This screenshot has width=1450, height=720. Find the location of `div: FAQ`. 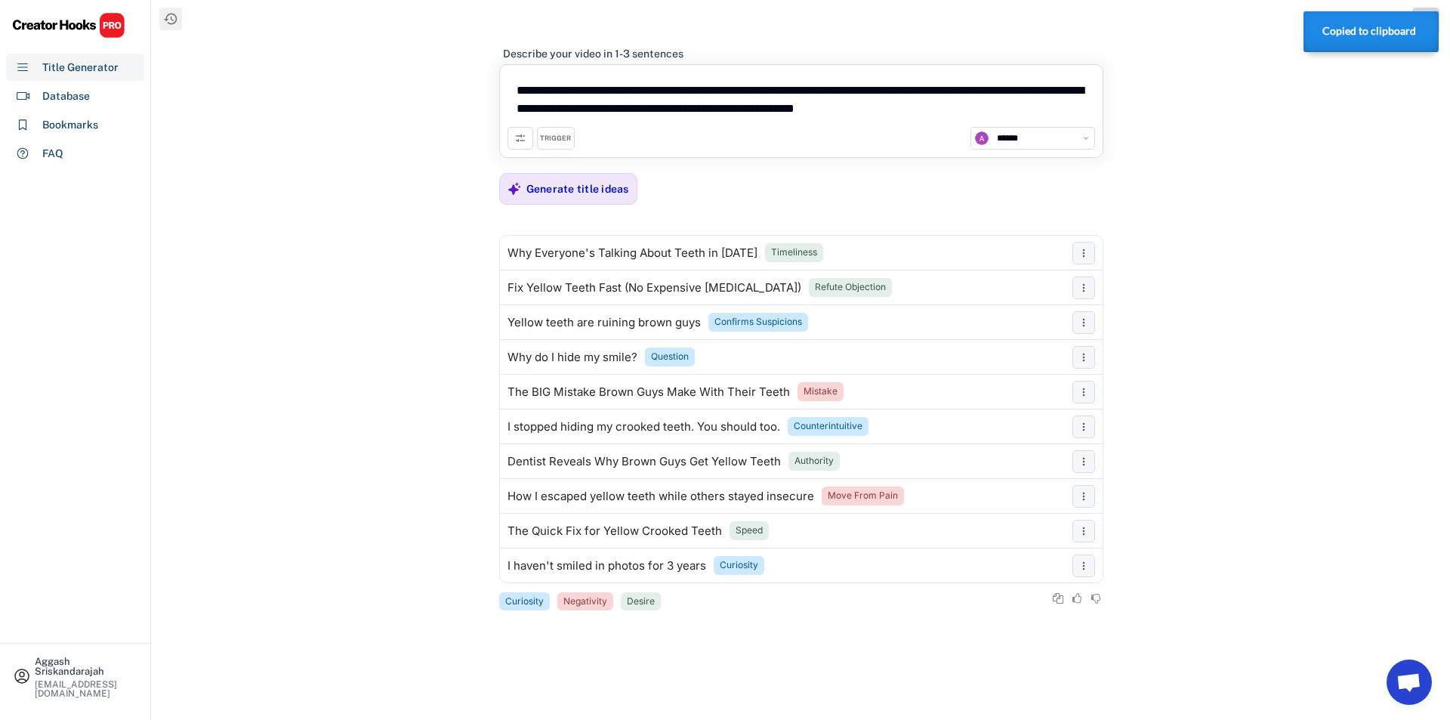

div: FAQ is located at coordinates (53, 153).